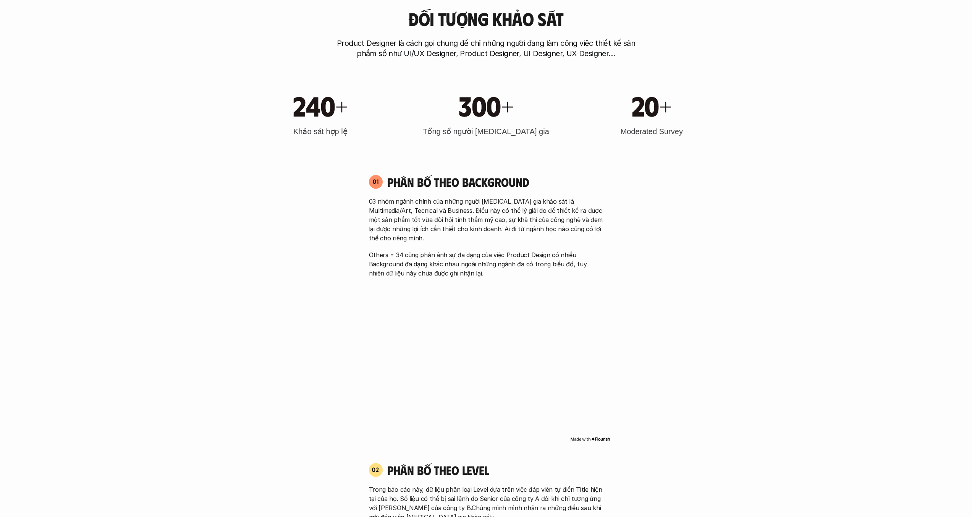  What do you see at coordinates (652, 105) in the screenshot?
I see `h1: 20+` at bounding box center [652, 105].